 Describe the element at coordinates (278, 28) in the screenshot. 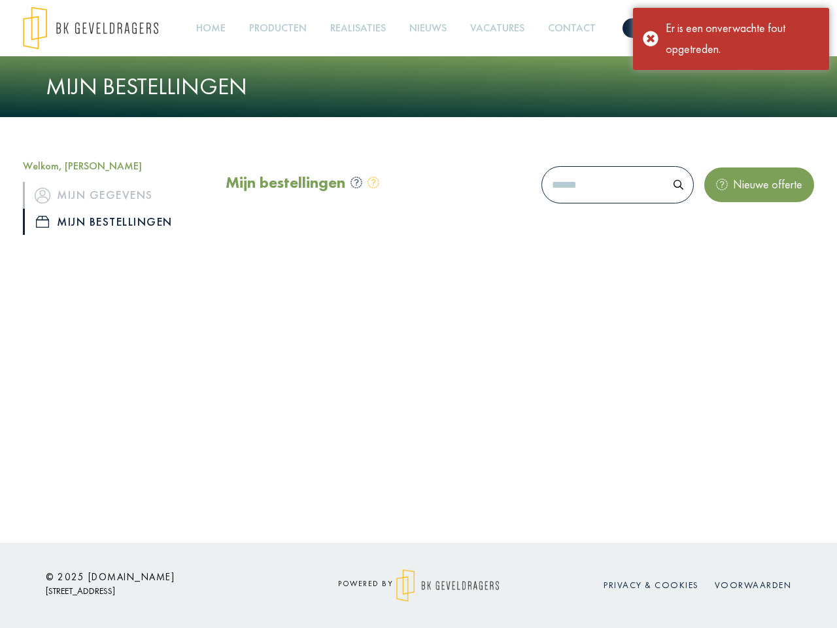

I see `a: Producten` at that location.